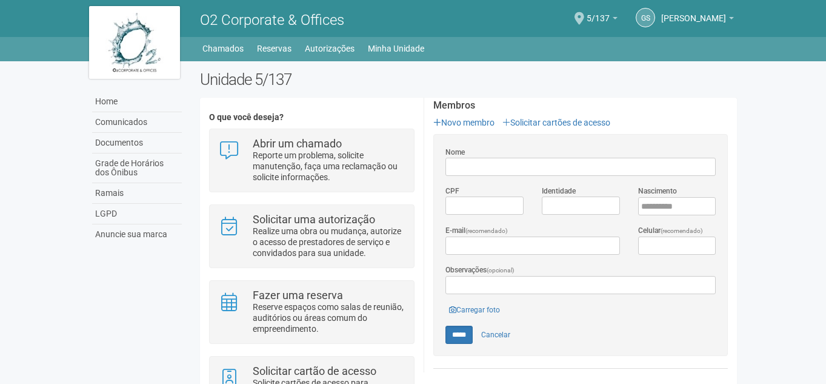 The image size is (826, 384). I want to click on a: Reservas, so click(274, 49).